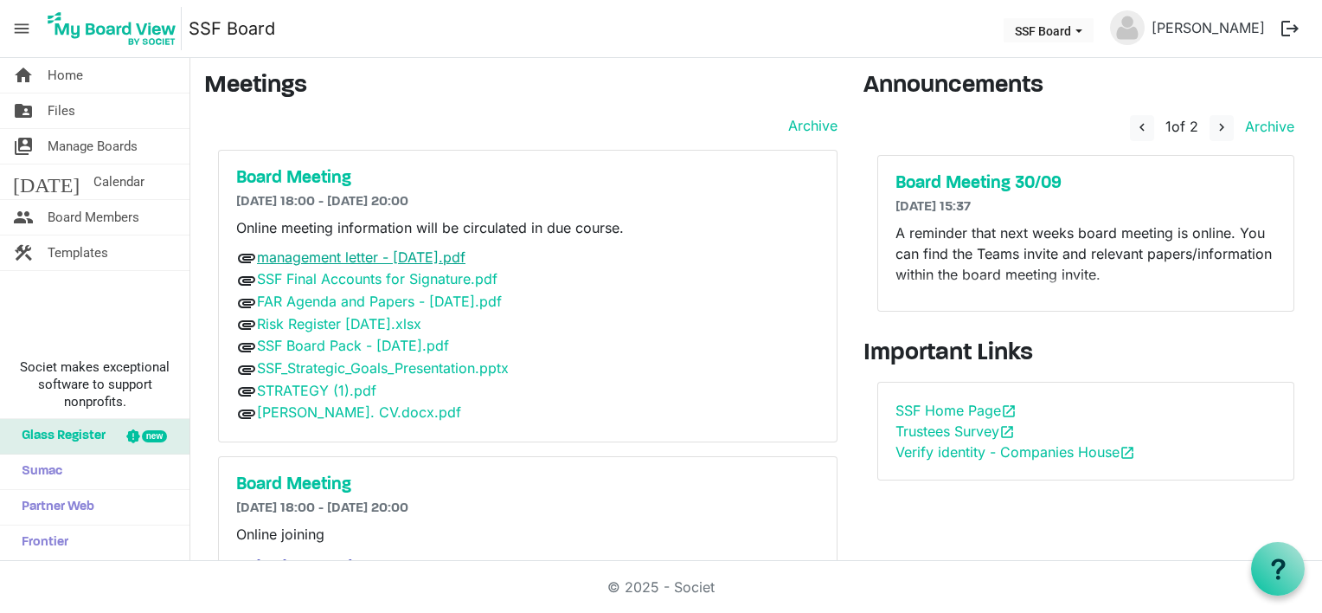 This screenshot has width=1322, height=613. What do you see at coordinates (1086, 354) in the screenshot?
I see `h3: Important Links` at bounding box center [1086, 354].